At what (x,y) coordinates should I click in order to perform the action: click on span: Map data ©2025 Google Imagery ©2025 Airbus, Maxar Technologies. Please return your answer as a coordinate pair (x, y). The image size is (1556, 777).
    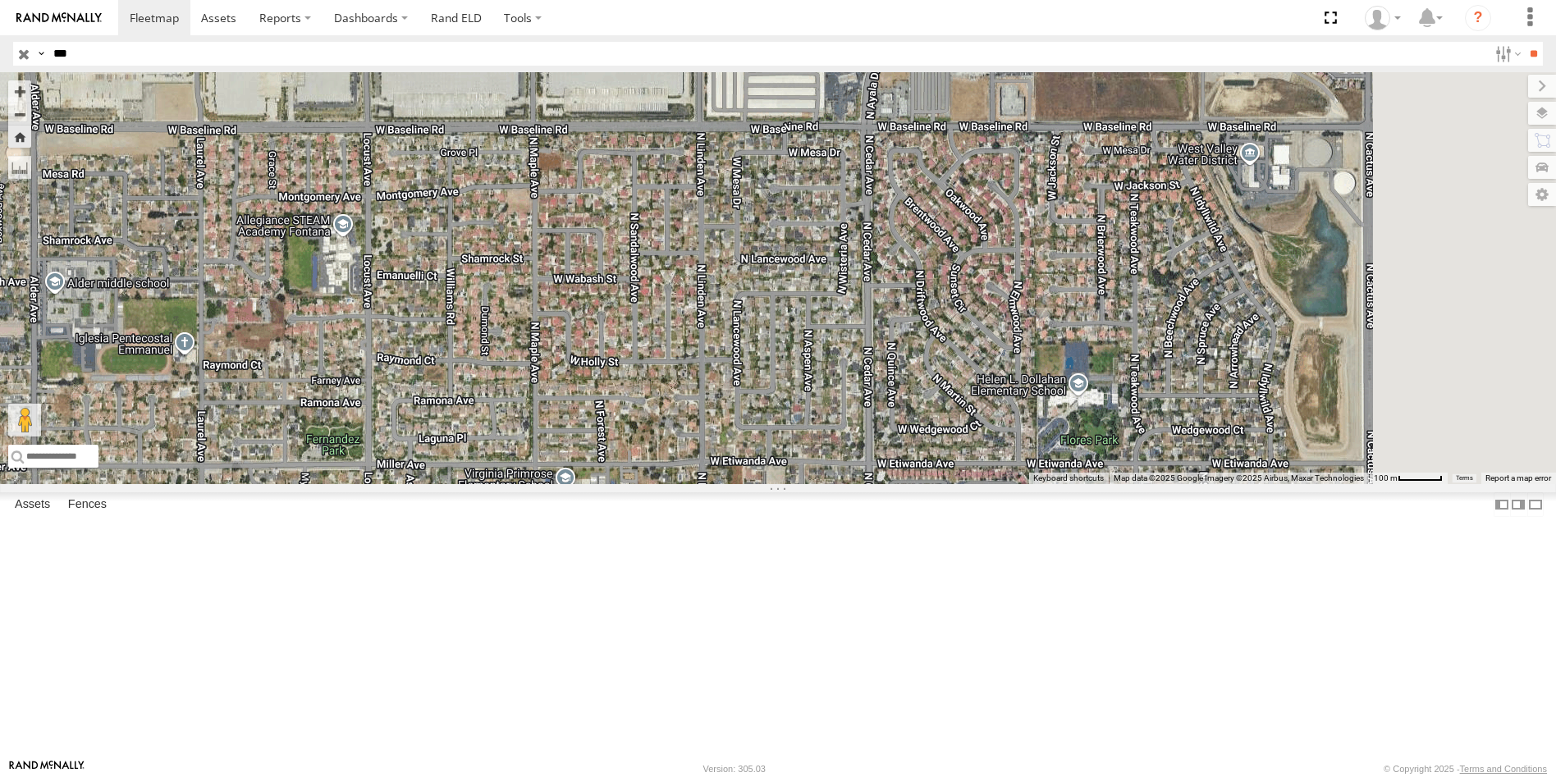
    Looking at the image, I should click on (1238, 478).